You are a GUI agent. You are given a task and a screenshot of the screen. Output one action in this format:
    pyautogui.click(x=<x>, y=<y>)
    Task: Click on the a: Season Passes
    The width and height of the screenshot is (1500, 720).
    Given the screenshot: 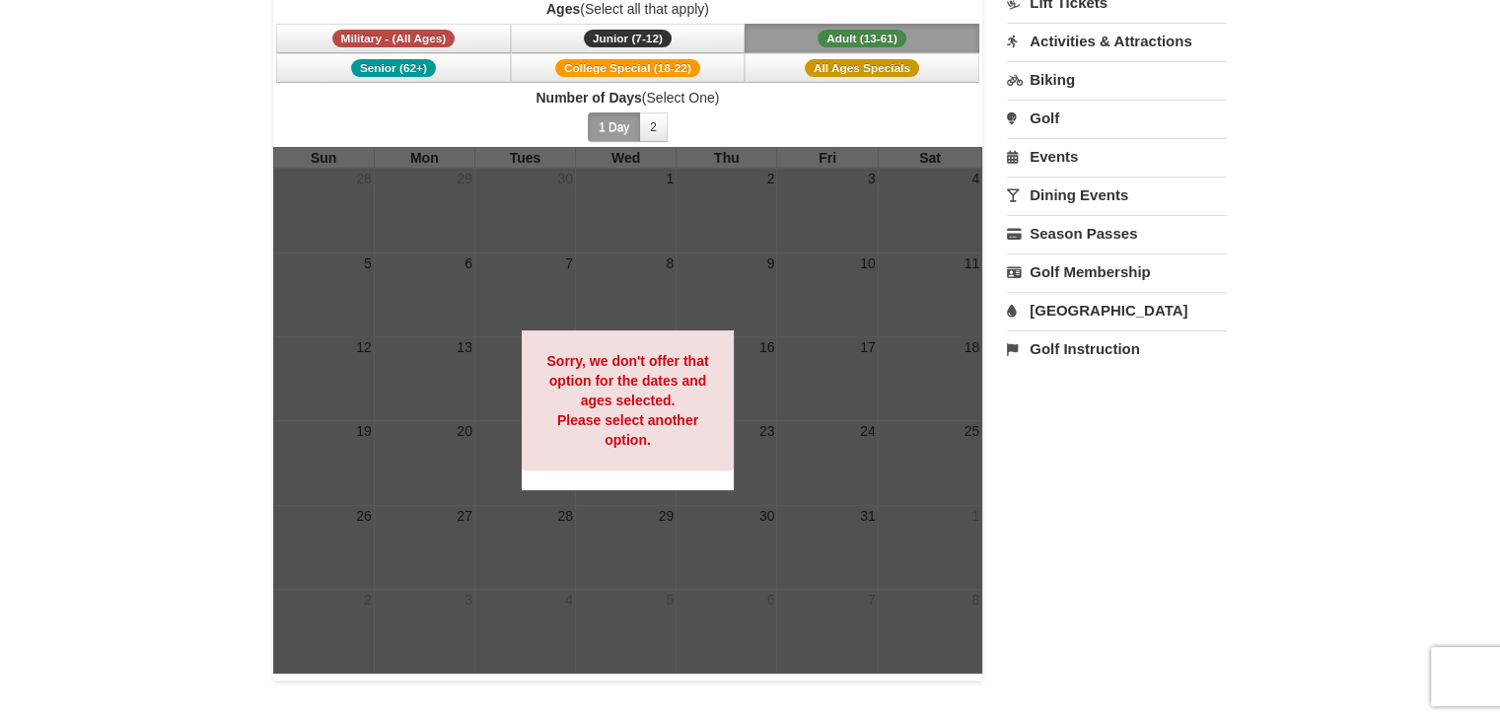 What is the action you would take?
    pyautogui.click(x=1117, y=233)
    